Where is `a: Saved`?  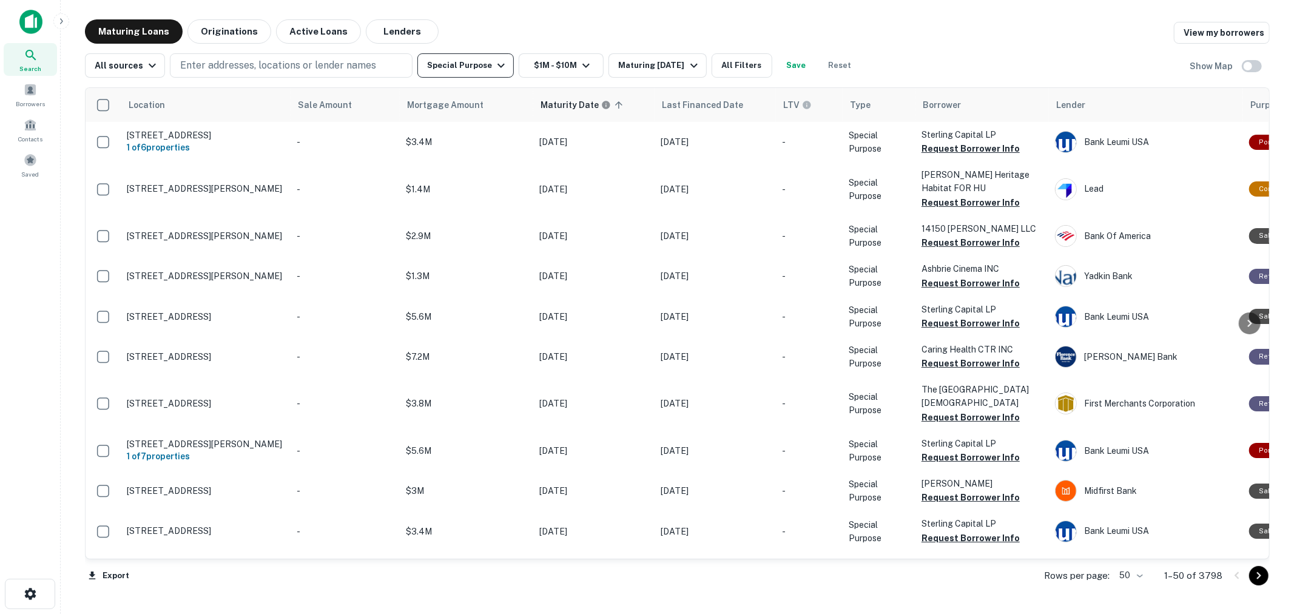 a: Saved is located at coordinates (30, 165).